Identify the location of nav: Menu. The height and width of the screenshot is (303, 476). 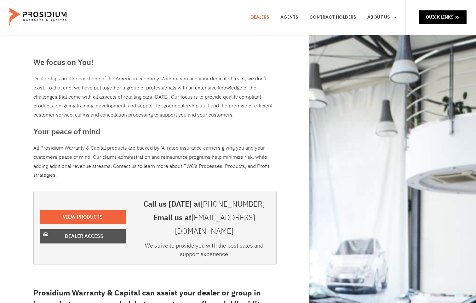
(324, 17).